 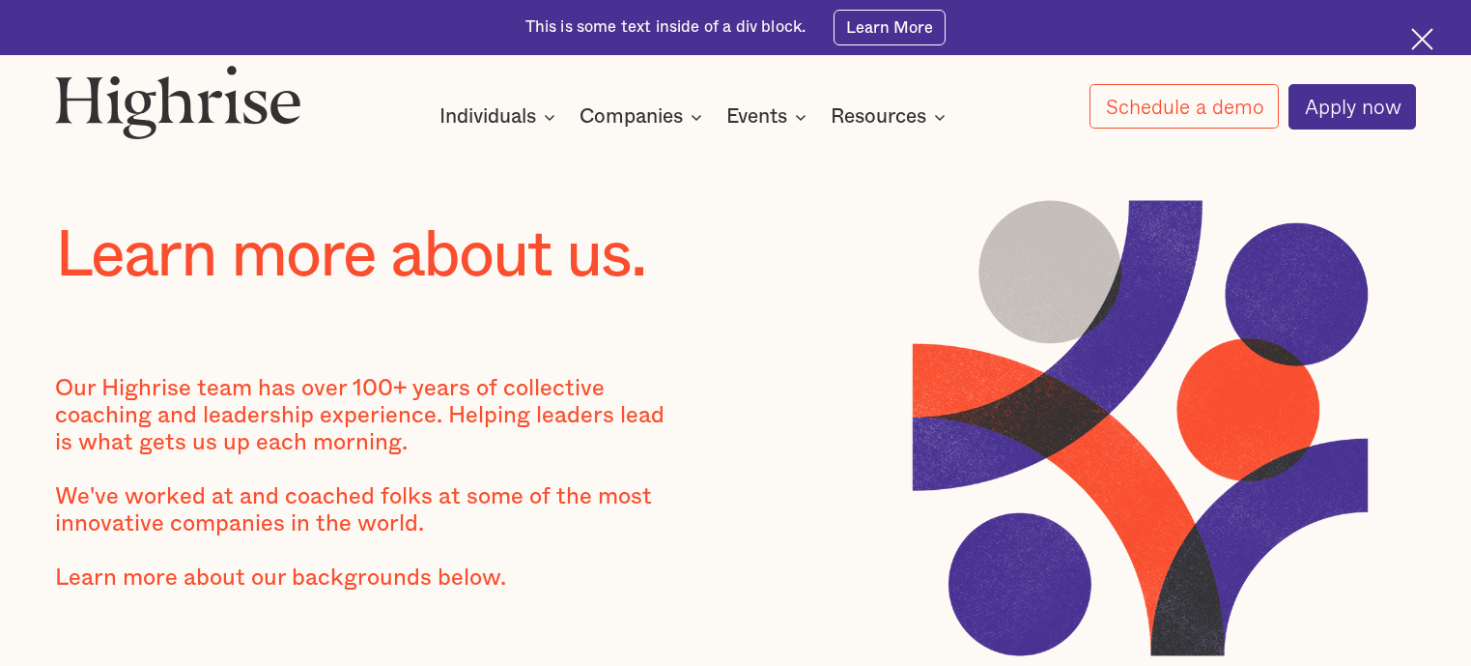 I want to click on h1: Learn more about us., so click(x=395, y=255).